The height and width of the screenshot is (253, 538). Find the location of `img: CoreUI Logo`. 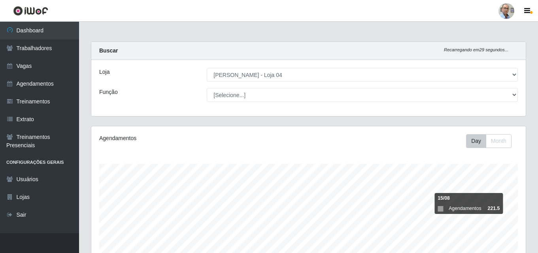

img: CoreUI Logo is located at coordinates (30, 11).